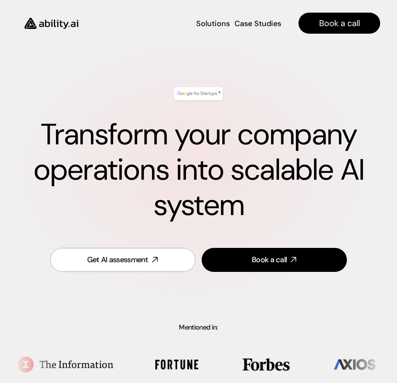  Describe the element at coordinates (258, 23) in the screenshot. I see `a: Case Studies` at that location.